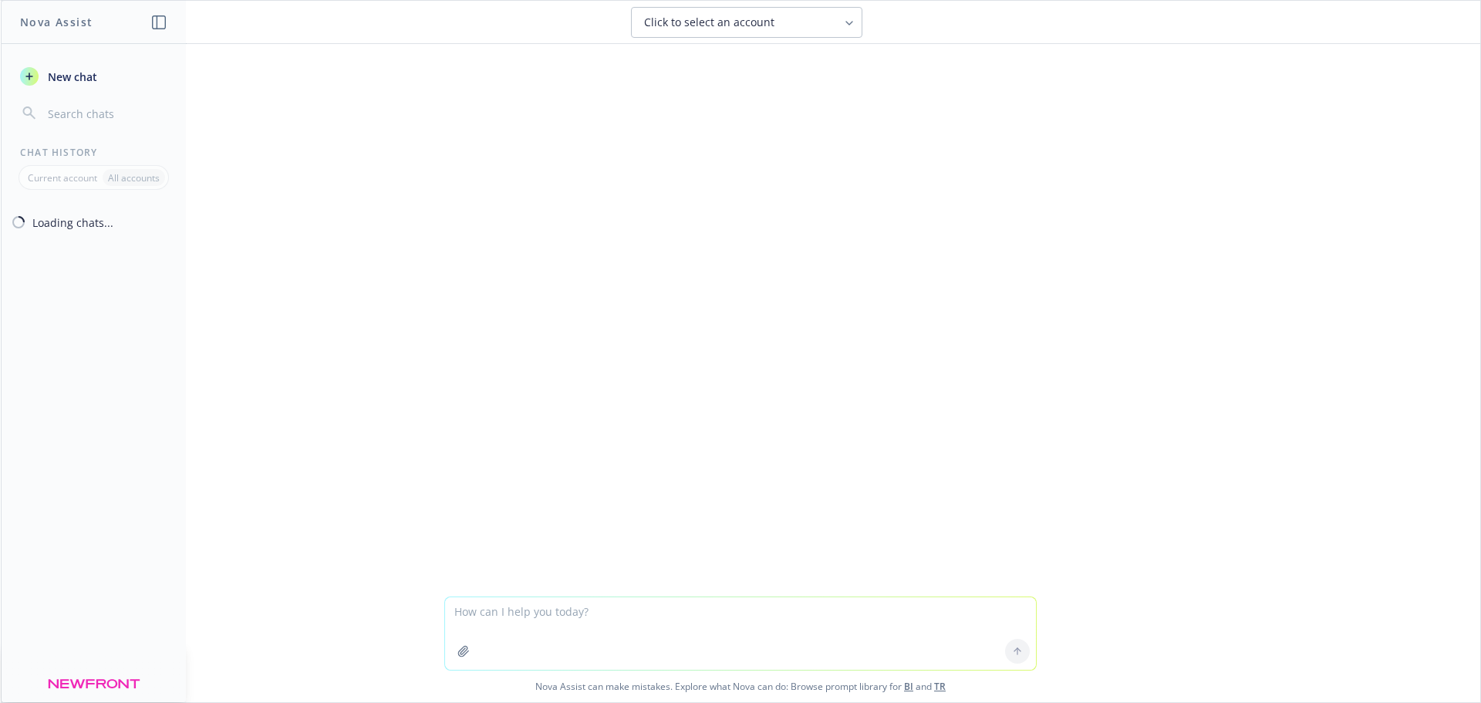  What do you see at coordinates (106, 113) in the screenshot?
I see `input: Search chats` at bounding box center [106, 113].